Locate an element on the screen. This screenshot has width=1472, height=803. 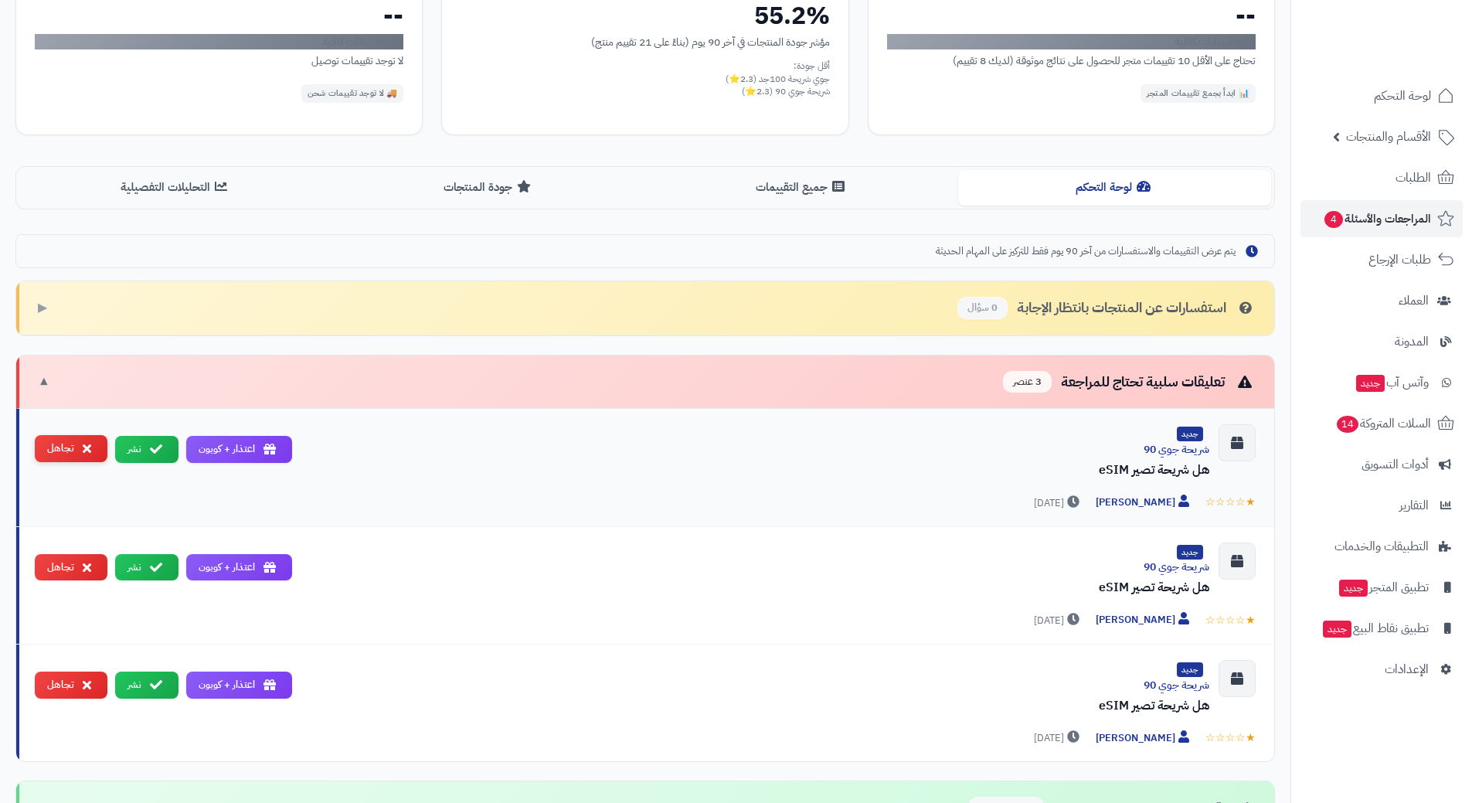
a: تطبيق نقاط البيعجديد is located at coordinates (1382, 628).